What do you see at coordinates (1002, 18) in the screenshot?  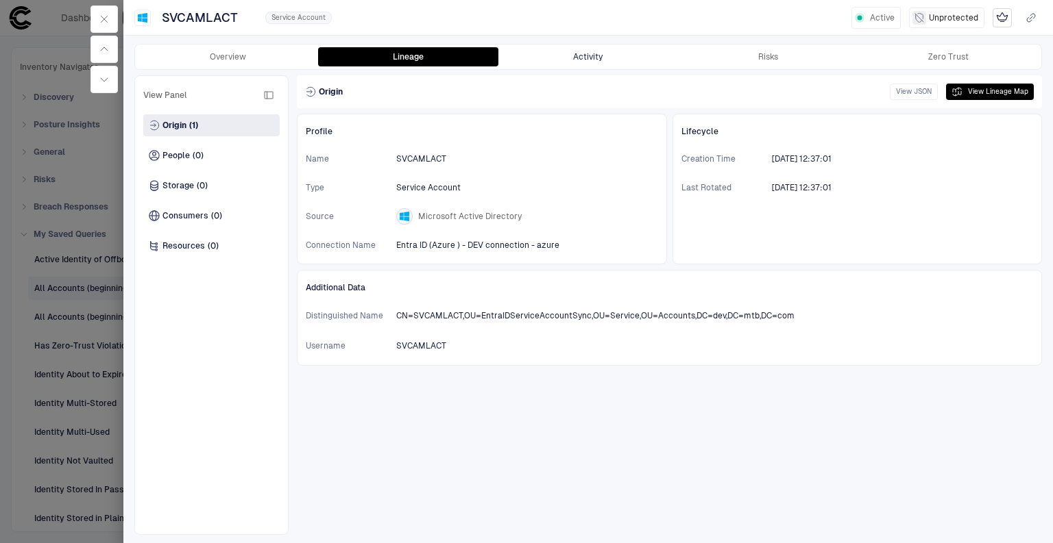 I see `div: Mark as Crown Jewel` at bounding box center [1002, 18].